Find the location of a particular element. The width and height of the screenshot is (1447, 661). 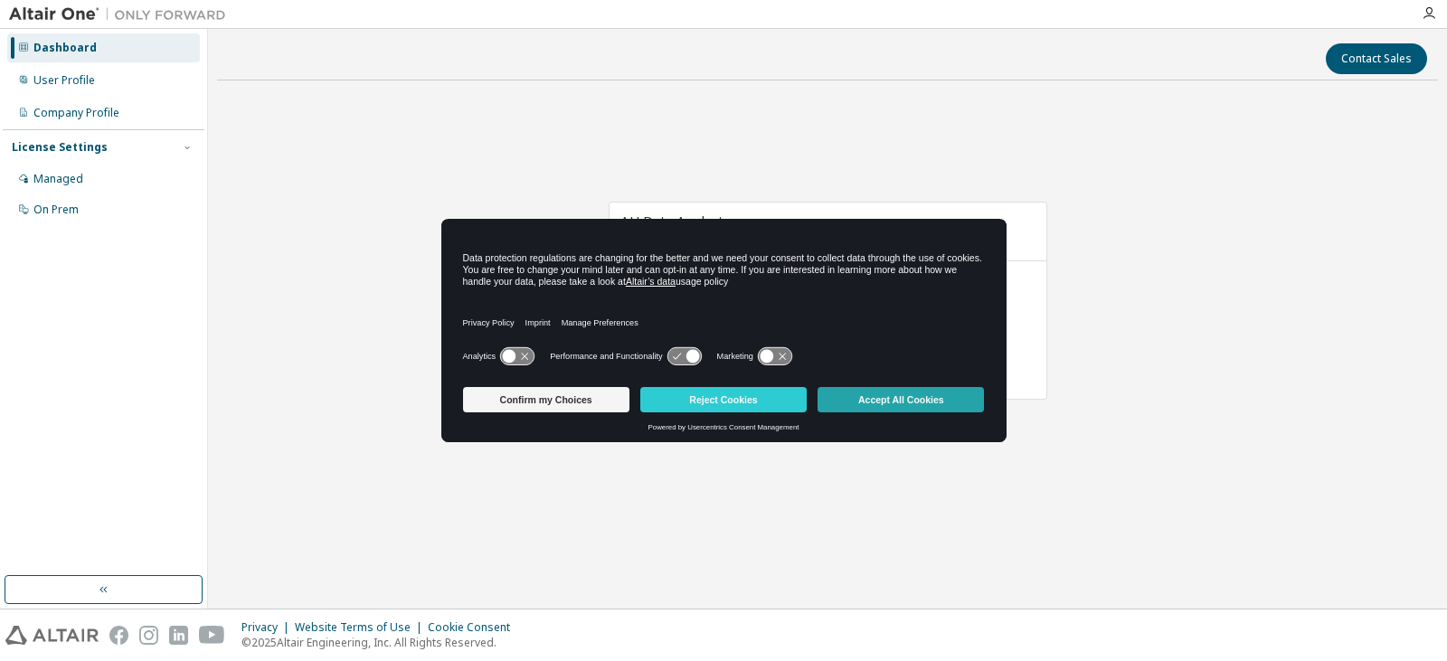

img: altair_logo.svg is located at coordinates (52, 635).